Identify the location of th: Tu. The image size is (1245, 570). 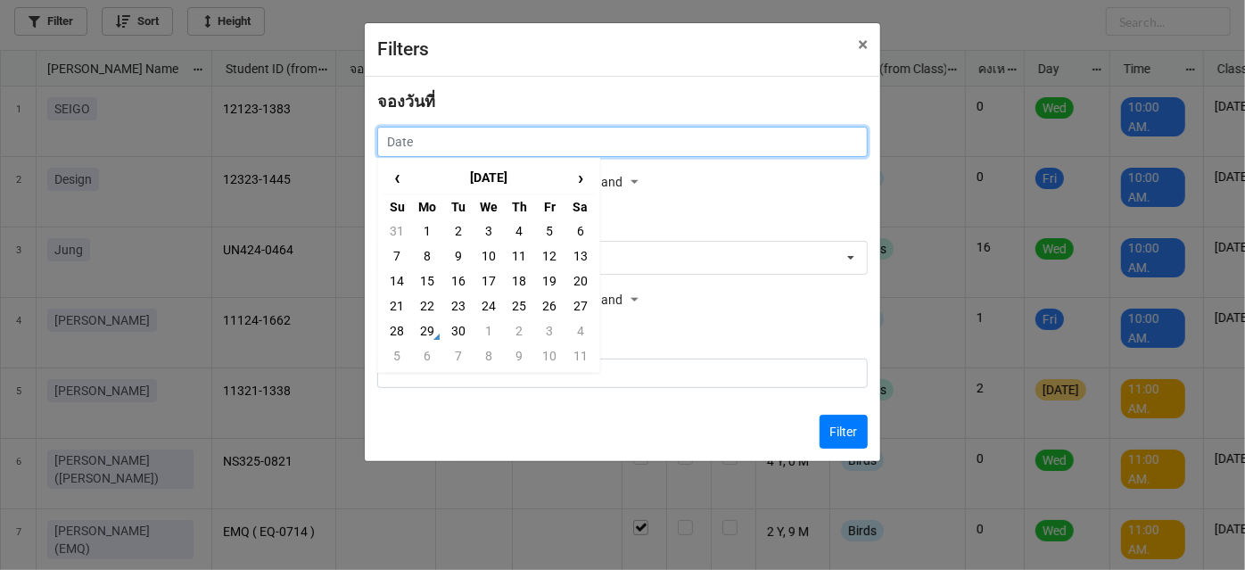
(459, 206).